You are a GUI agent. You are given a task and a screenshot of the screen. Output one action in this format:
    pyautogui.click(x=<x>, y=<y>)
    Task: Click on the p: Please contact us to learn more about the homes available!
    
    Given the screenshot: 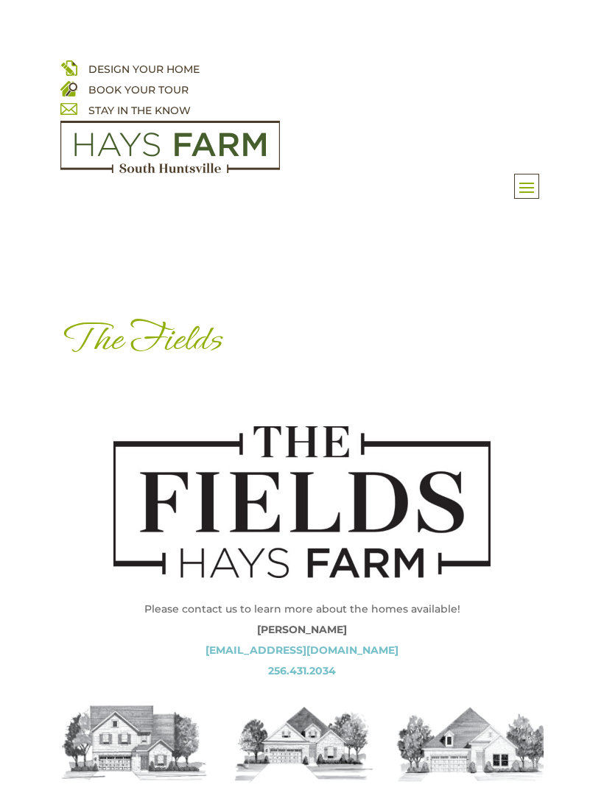 What is the action you would take?
    pyautogui.click(x=302, y=640)
    